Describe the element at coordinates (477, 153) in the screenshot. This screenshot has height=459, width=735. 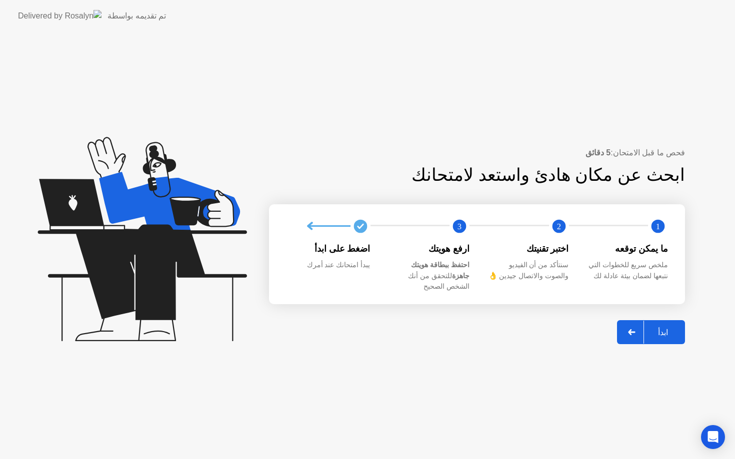
I see `div: فحص ما قبل الامتحان:` at that location.